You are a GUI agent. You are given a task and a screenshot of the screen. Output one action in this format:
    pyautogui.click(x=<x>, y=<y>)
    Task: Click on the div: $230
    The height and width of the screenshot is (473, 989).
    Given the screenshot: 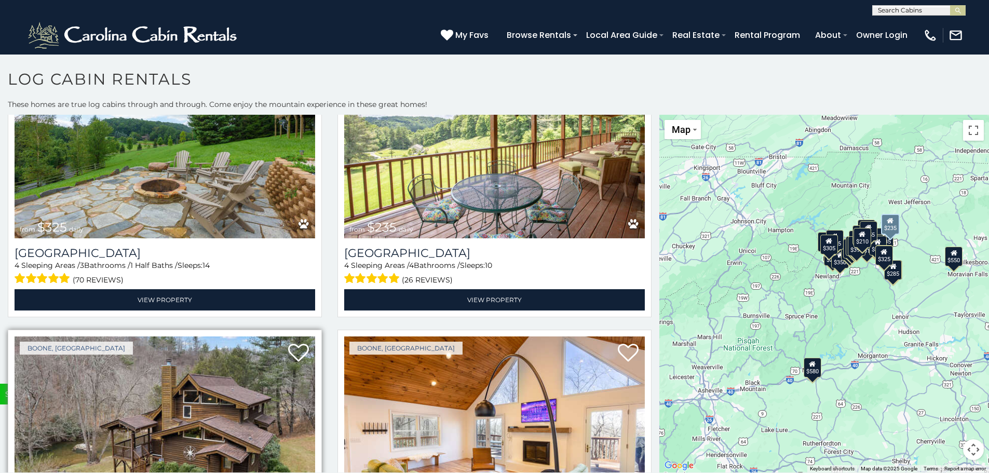 What is the action you would take?
    pyautogui.click(x=850, y=250)
    